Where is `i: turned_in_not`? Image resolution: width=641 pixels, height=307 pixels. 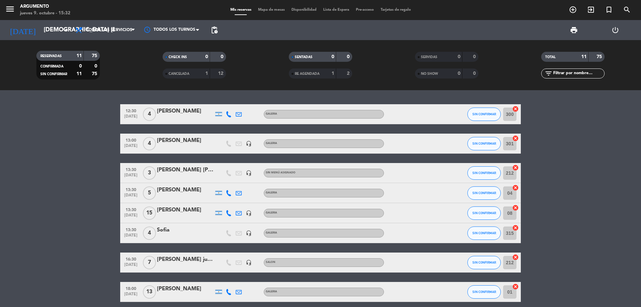 i: turned_in_not is located at coordinates (609, 10).